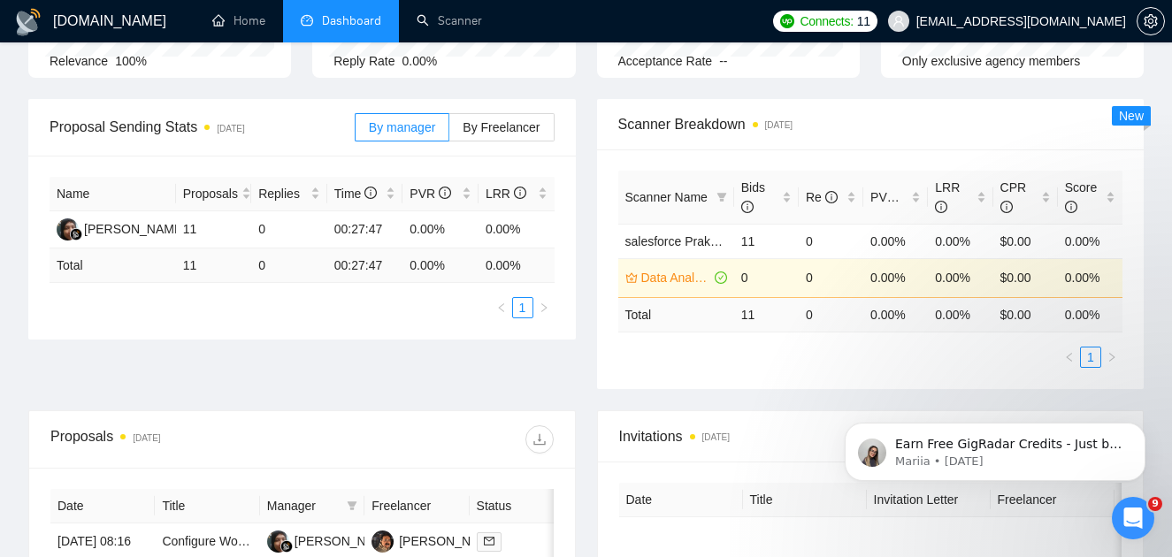 The image size is (1172, 557). What do you see at coordinates (131, 61) in the screenshot?
I see `span: 100%` at bounding box center [131, 61].